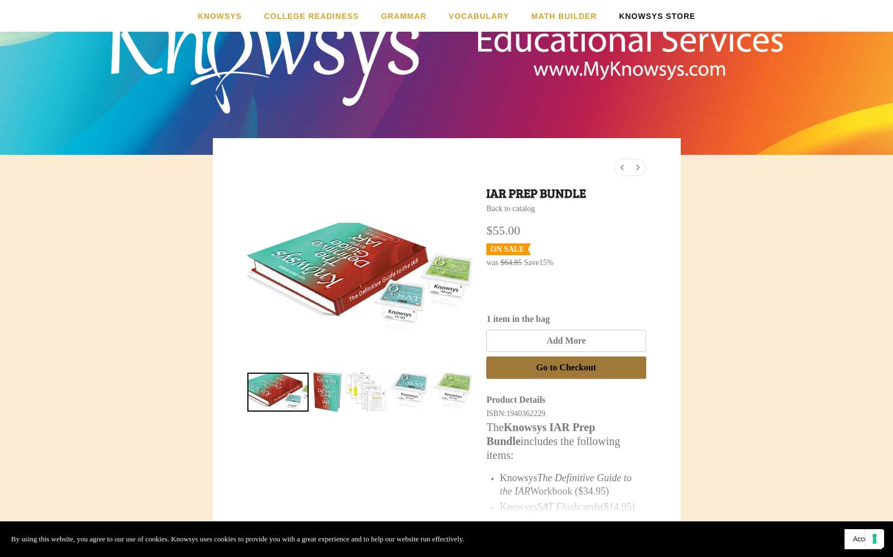  Describe the element at coordinates (526, 413) in the screenshot. I see `span: 1940362229` at that location.